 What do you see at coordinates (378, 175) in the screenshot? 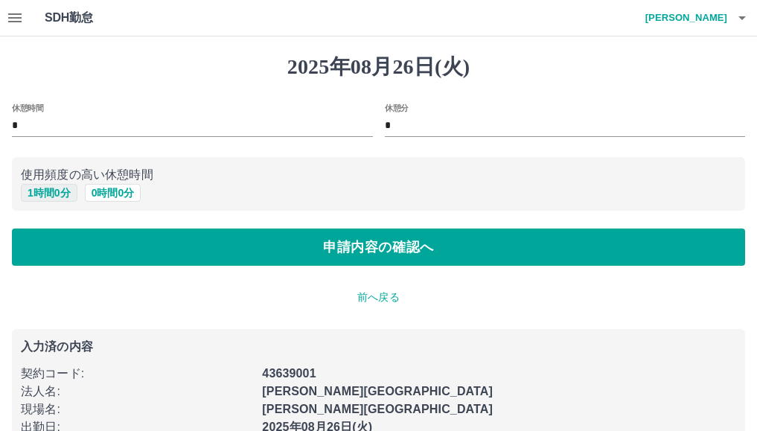
I see `p: 使用頻度の高い休憩時間` at bounding box center [378, 175].